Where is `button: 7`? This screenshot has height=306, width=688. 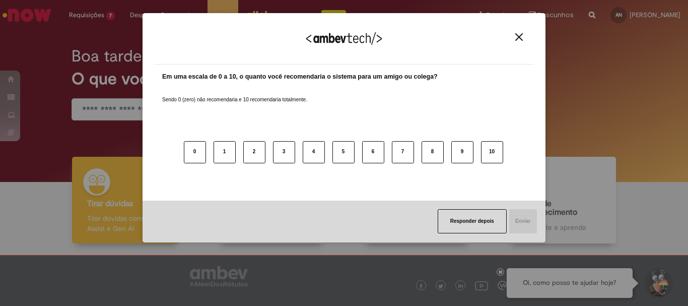
button: 7 is located at coordinates (403, 152).